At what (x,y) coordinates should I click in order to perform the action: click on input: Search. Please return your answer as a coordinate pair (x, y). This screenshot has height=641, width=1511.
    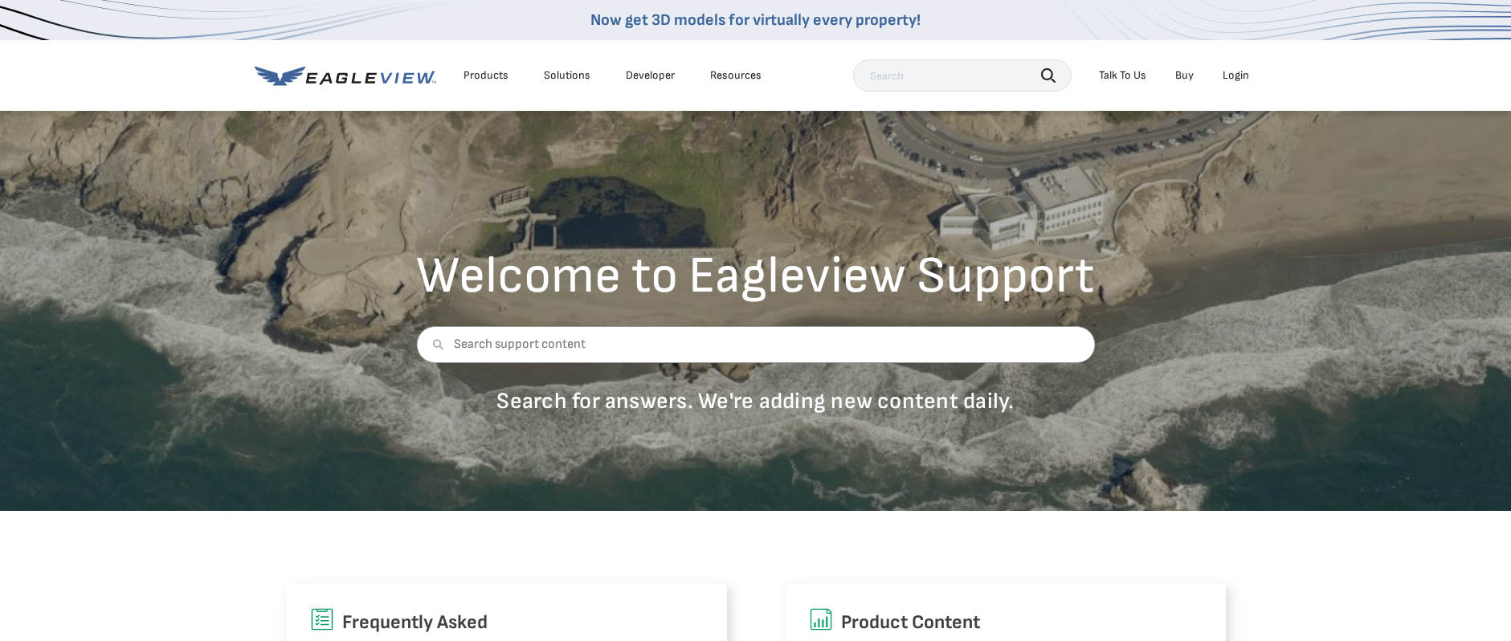
    Looking at the image, I should click on (962, 75).